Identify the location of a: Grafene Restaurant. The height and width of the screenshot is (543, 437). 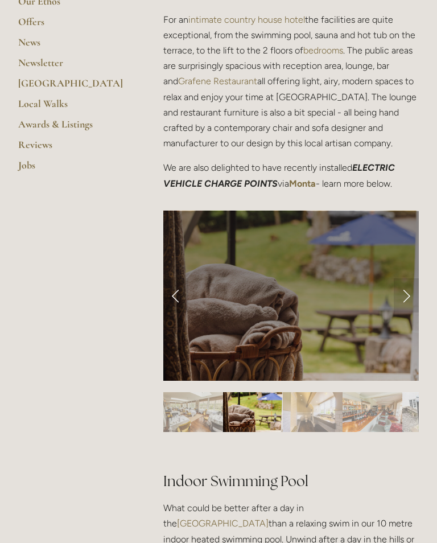
(217, 81).